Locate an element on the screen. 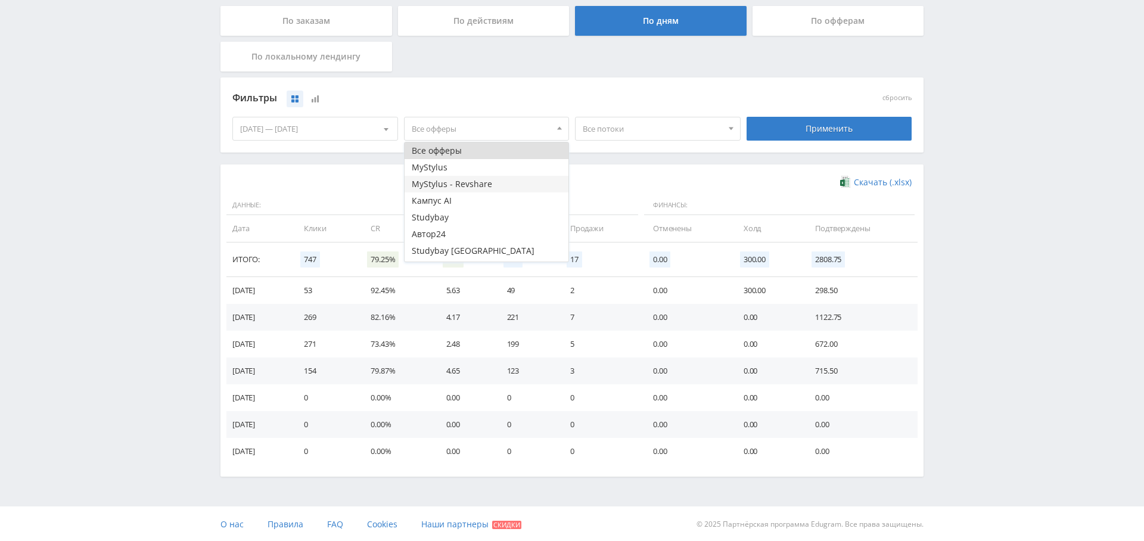  span: О нас is located at coordinates (232, 524).